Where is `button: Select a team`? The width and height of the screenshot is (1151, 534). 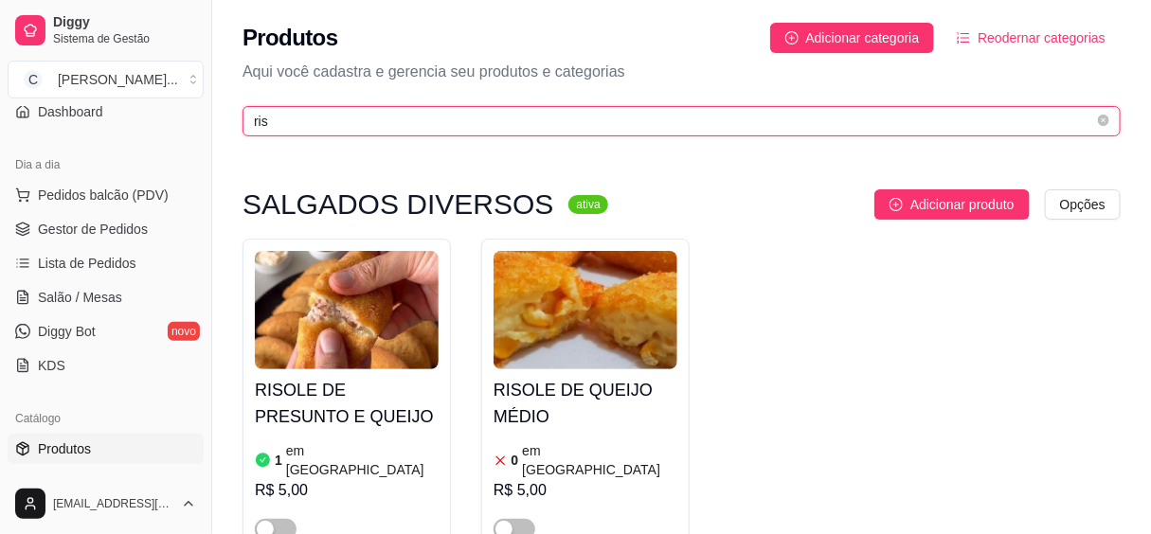
button: Select a team is located at coordinates (105, 80).